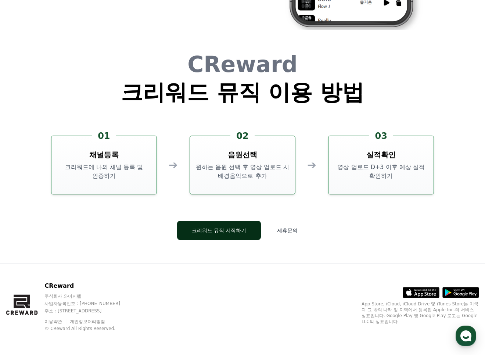  Describe the element at coordinates (243, 155) in the screenshot. I see `h3: 음원선택` at that location.